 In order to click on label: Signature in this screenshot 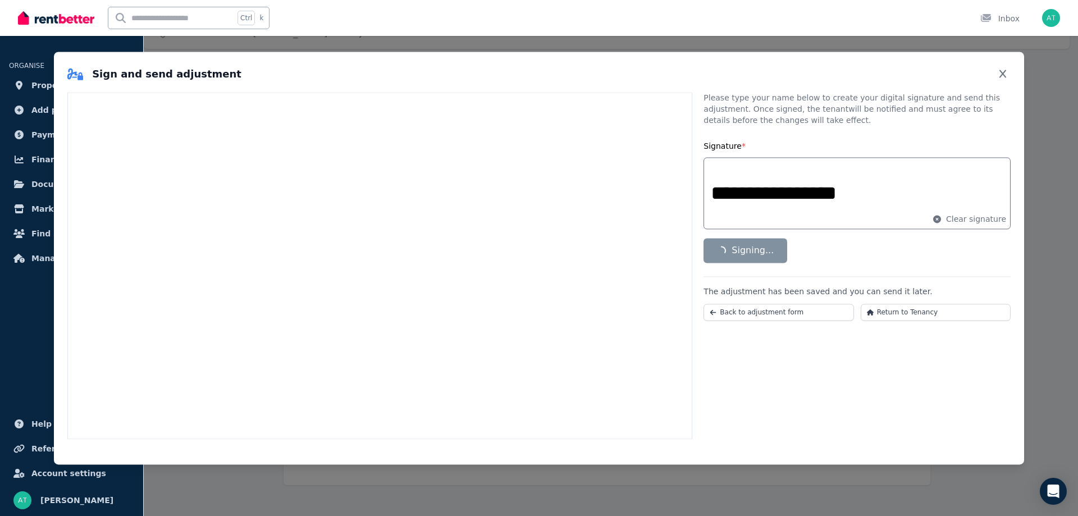, I will do `click(724, 146)`.